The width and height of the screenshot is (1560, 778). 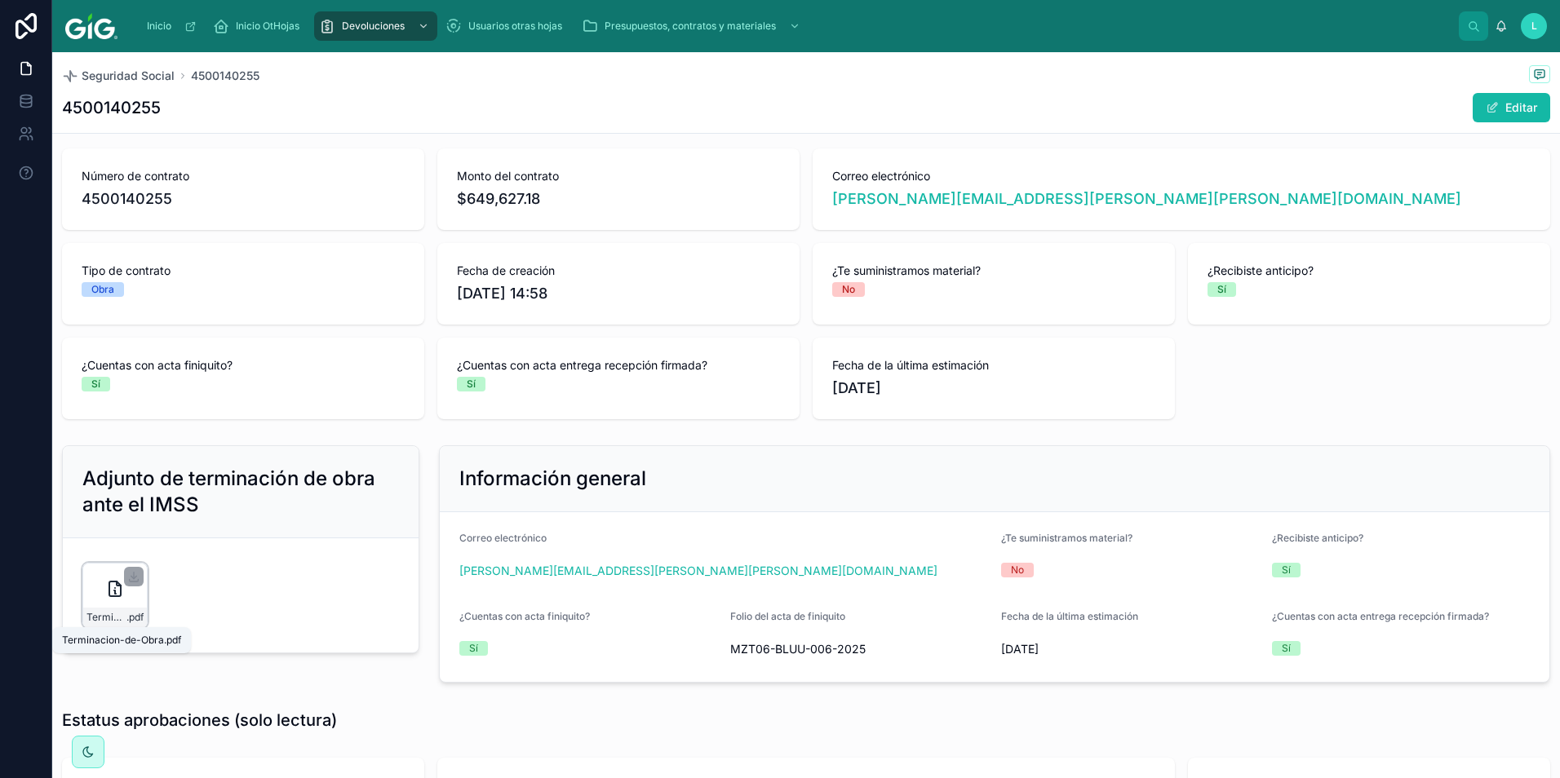 I want to click on a: Inicio OtHojas, so click(x=259, y=26).